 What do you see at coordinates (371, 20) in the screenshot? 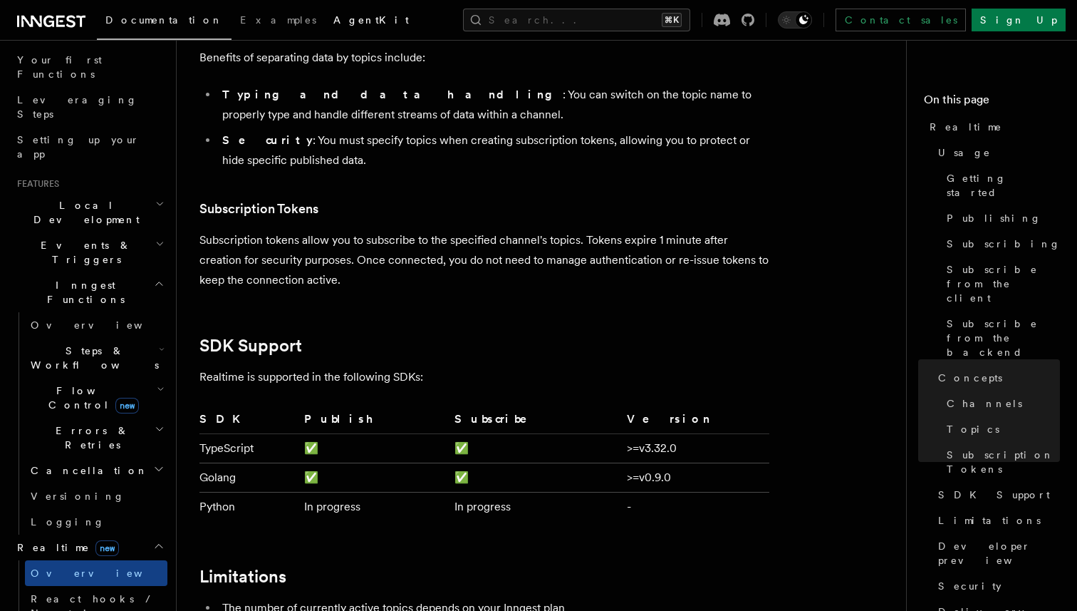
I see `span: AgentKit` at bounding box center [371, 20].